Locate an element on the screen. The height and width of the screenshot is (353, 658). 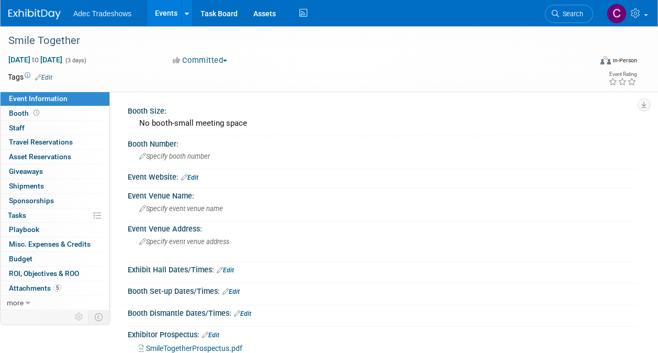
div: Event Venue Address: is located at coordinates (382, 227).